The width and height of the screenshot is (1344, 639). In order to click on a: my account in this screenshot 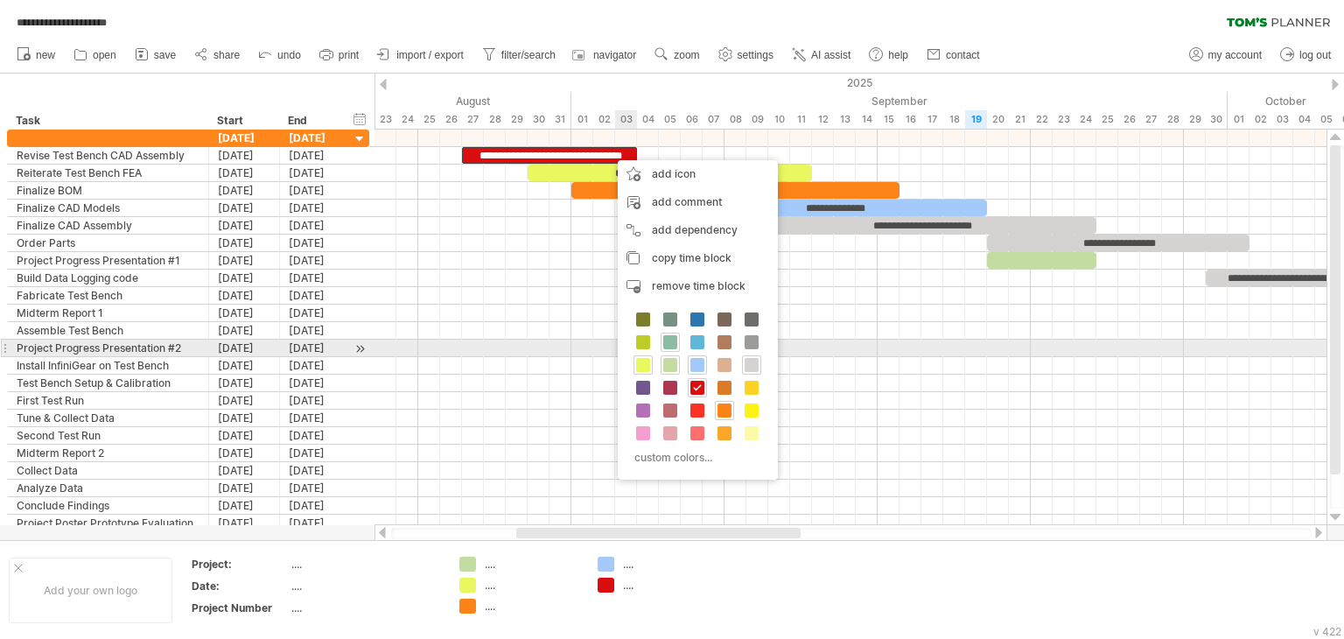, I will do `click(1226, 55)`.